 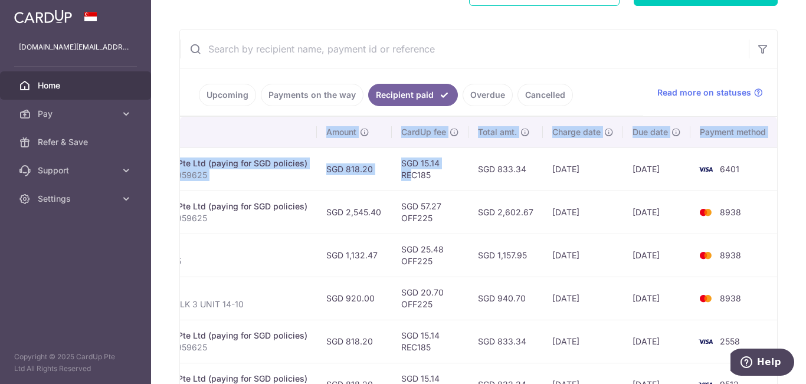 What do you see at coordinates (354, 298) in the screenshot?
I see `td: SGD 920.00` at bounding box center [354, 298].